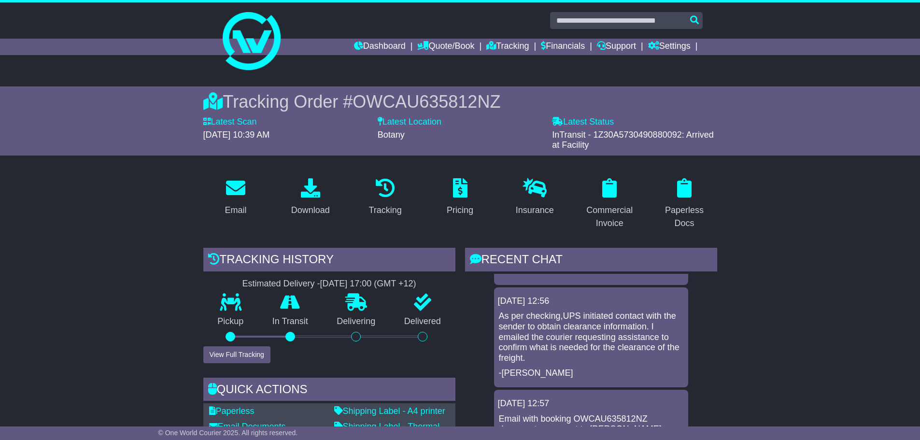 This screenshot has width=920, height=440. Describe the element at coordinates (583, 122) in the screenshot. I see `label: Latest Status` at that location.